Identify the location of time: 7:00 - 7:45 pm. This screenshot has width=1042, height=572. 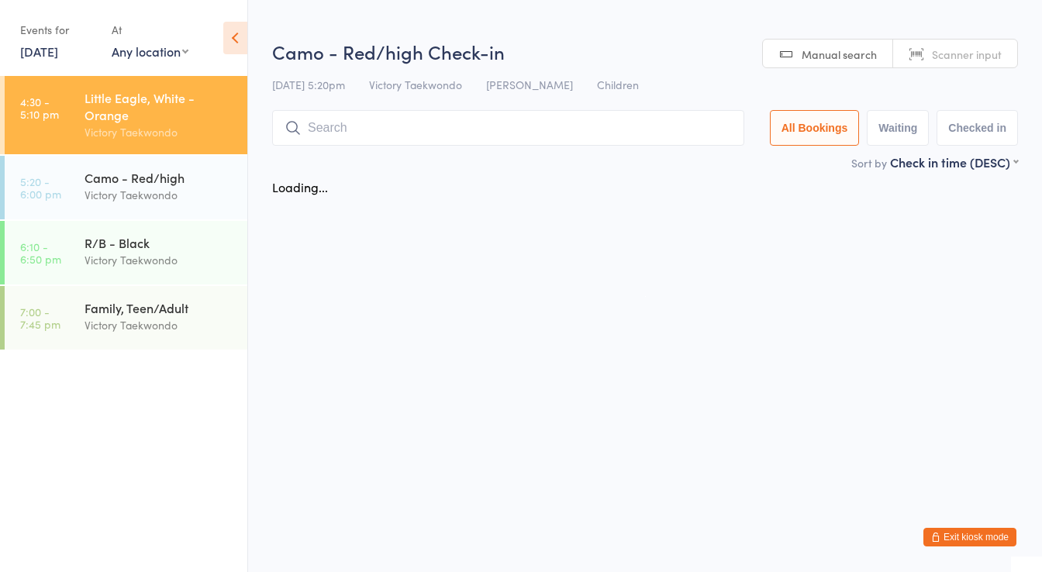
(40, 318).